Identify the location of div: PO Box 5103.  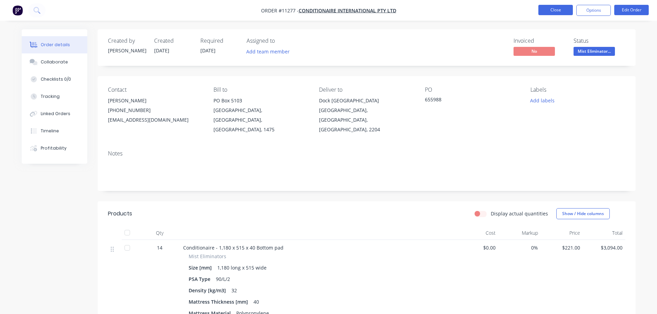
(261, 101).